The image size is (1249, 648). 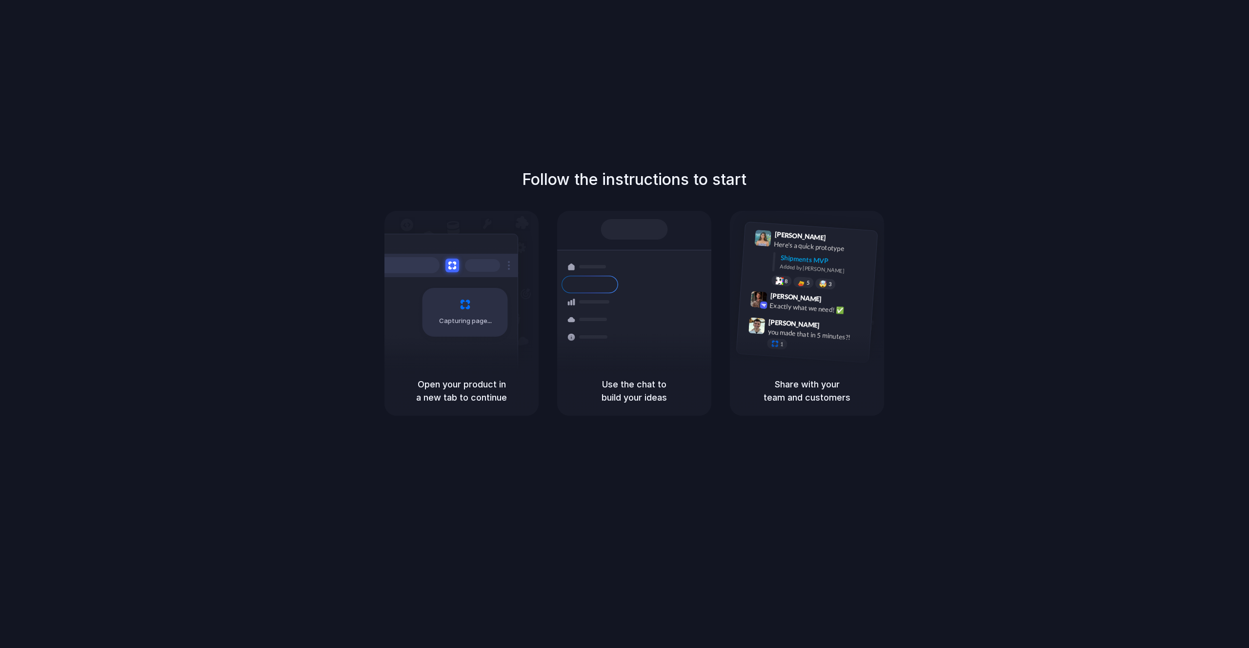 I want to click on div: Shipments MVP, so click(x=825, y=260).